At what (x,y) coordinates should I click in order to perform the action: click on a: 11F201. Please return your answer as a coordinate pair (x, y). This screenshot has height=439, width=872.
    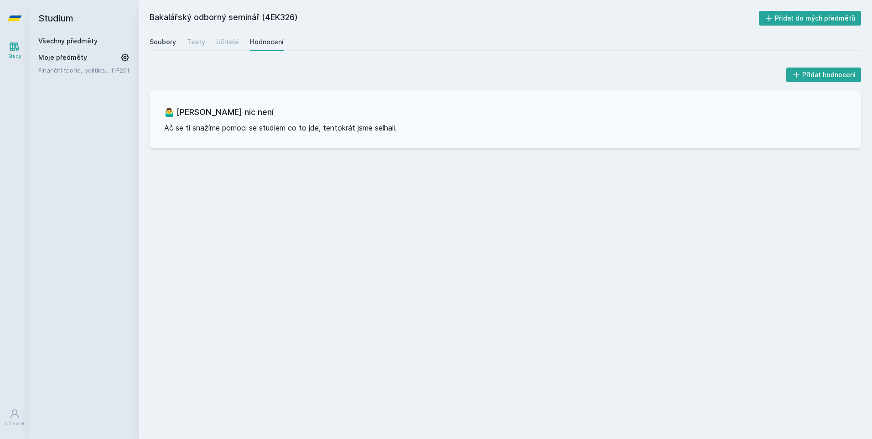
    Looking at the image, I should click on (120, 70).